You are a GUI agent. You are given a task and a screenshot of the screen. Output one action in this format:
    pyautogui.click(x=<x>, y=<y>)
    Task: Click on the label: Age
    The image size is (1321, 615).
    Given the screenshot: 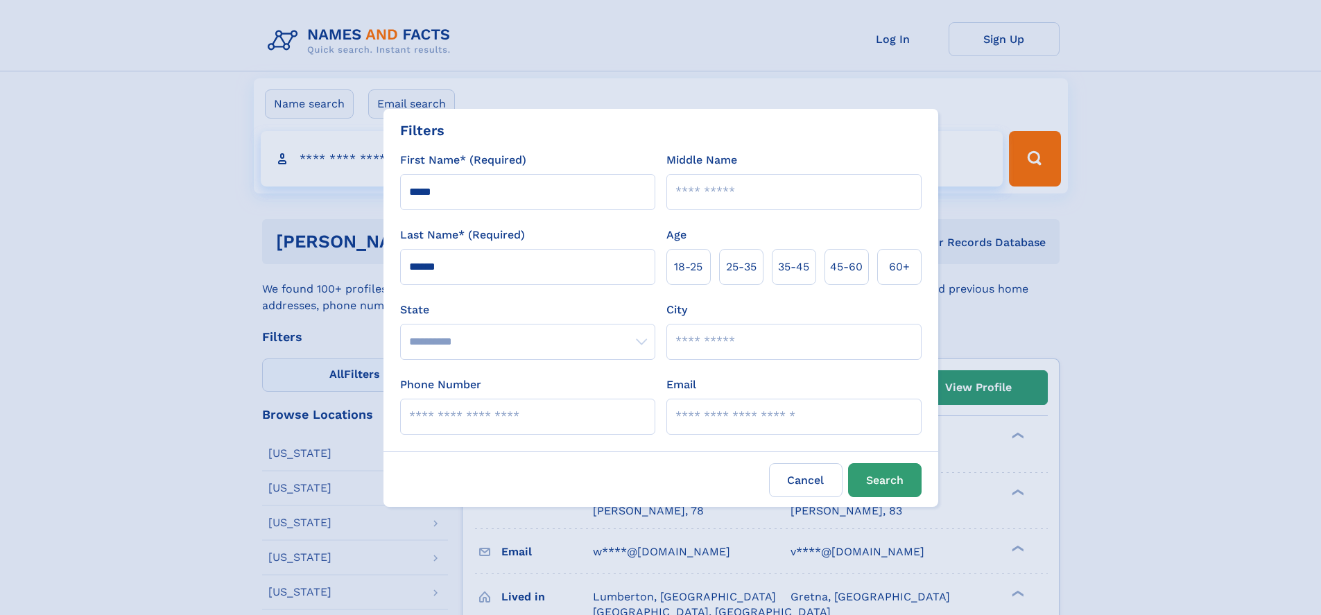 What is the action you would take?
    pyautogui.click(x=676, y=235)
    